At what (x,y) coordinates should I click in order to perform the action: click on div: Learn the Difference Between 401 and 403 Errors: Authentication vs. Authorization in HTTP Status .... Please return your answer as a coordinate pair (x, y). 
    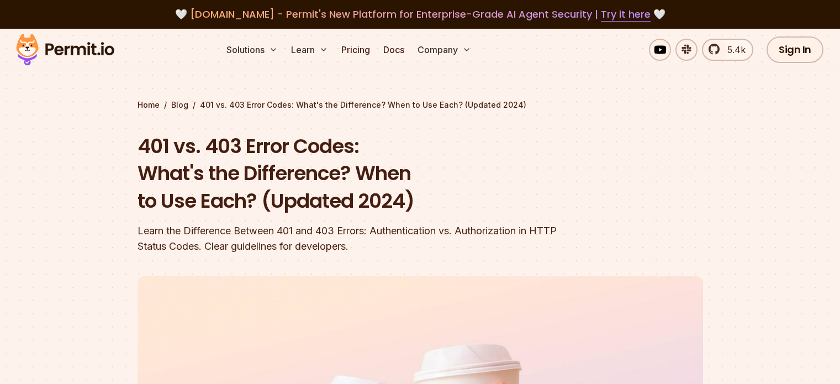
    Looking at the image, I should click on (349, 239).